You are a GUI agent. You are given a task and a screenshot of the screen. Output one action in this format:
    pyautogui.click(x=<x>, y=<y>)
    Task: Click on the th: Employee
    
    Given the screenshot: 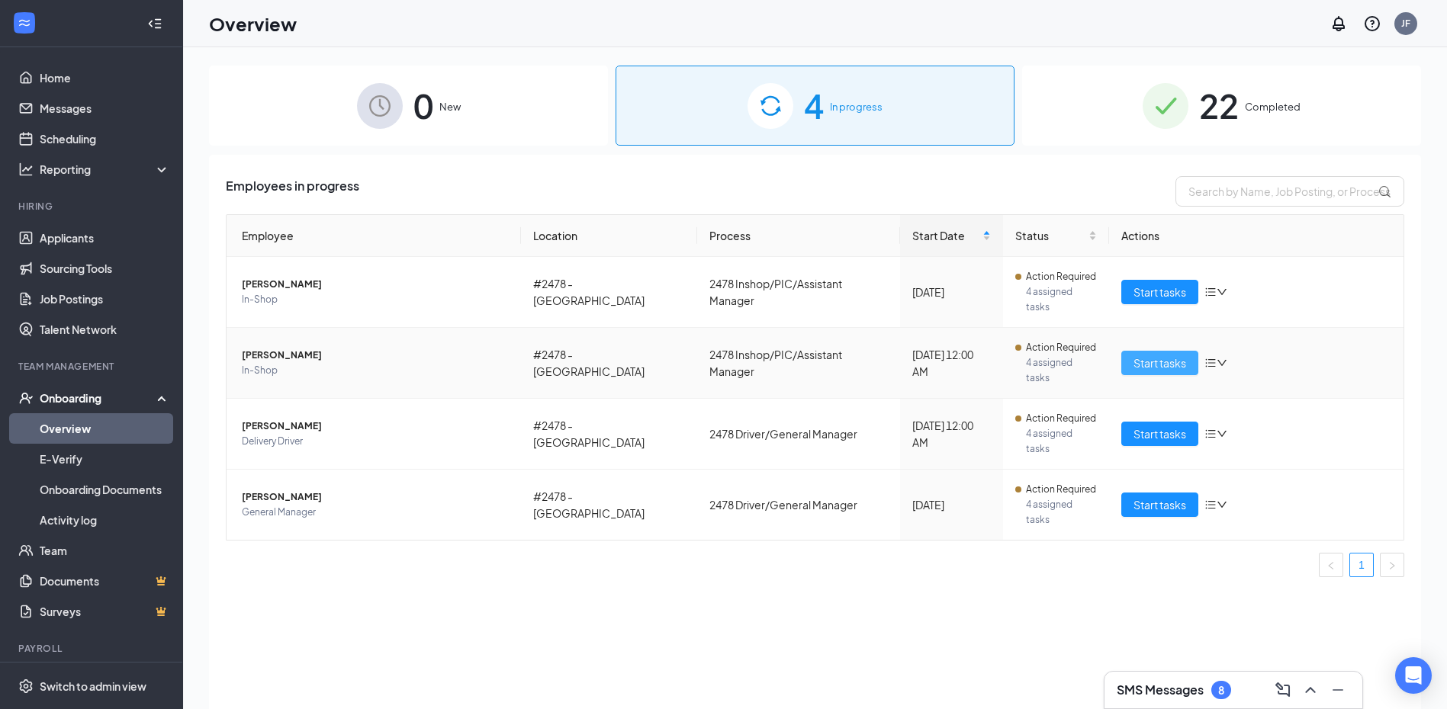 What is the action you would take?
    pyautogui.click(x=374, y=236)
    